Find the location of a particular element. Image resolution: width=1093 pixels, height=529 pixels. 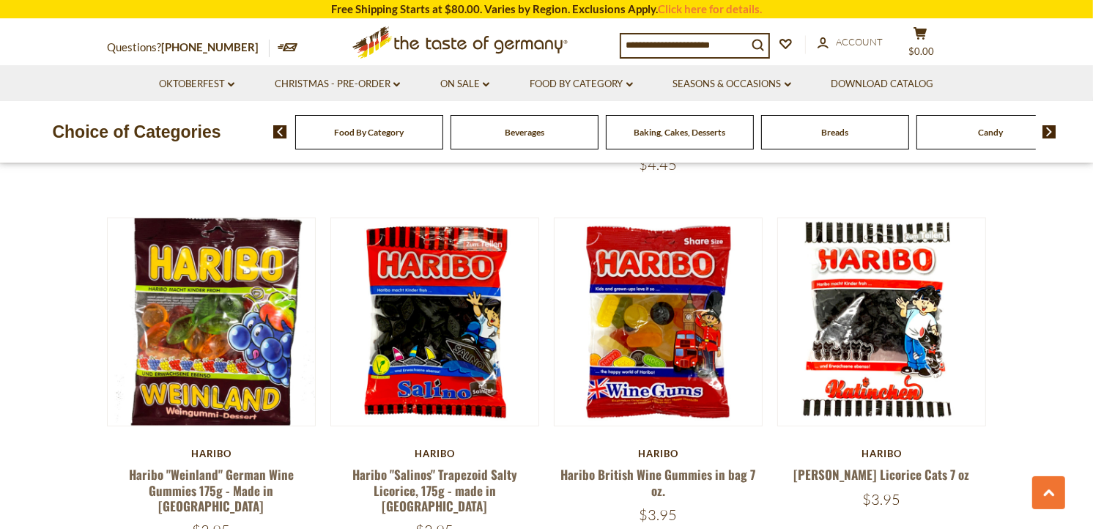

a: Haribo British Wine Gummies in bag 7 oz. is located at coordinates (659, 482).